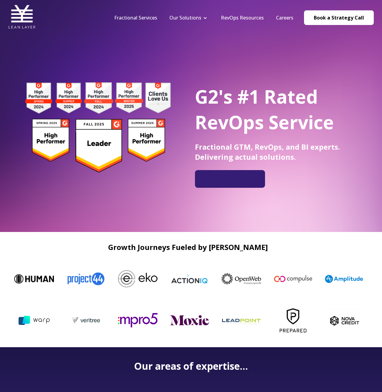 This screenshot has width=382, height=392. Describe the element at coordinates (97, 127) in the screenshot. I see `img: g2 badges` at that location.